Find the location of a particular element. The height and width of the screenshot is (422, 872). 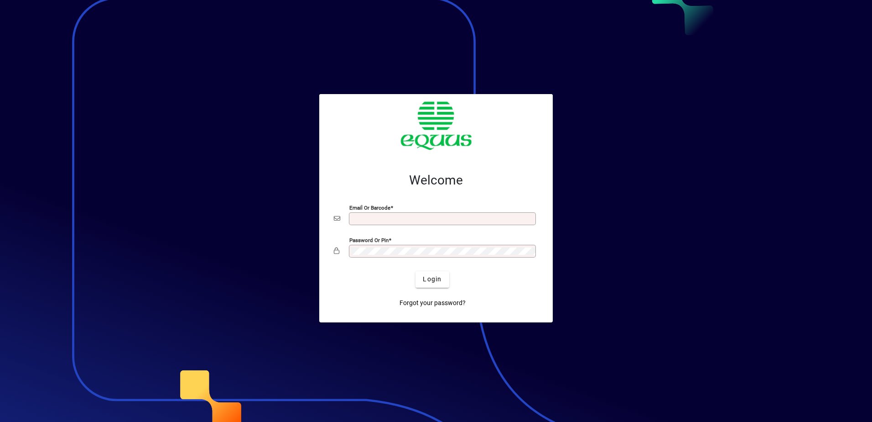

h2: Welcome is located at coordinates (436, 180).